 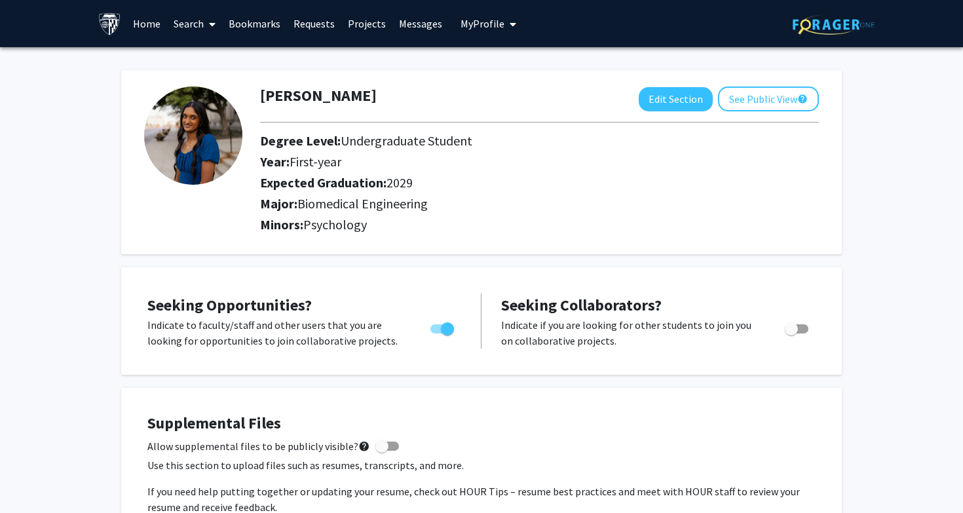 What do you see at coordinates (362, 203) in the screenshot?
I see `span: Biomedical Engineering` at bounding box center [362, 203].